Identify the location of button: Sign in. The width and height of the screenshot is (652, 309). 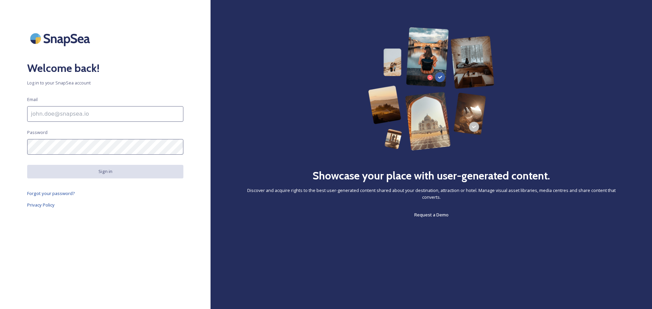
(105, 172).